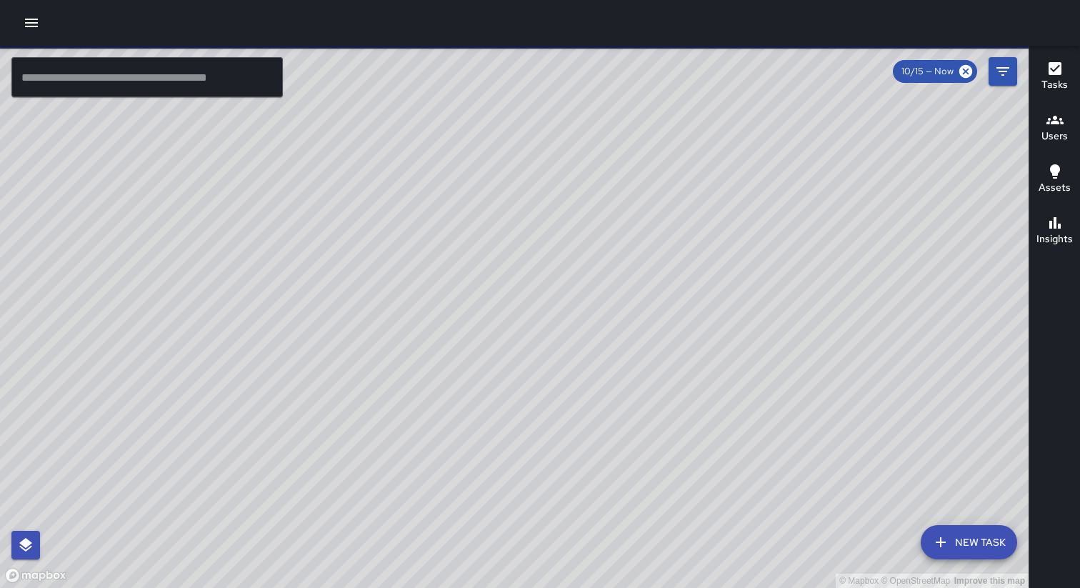  Describe the element at coordinates (1054, 77) in the screenshot. I see `button: Tasks` at that location.